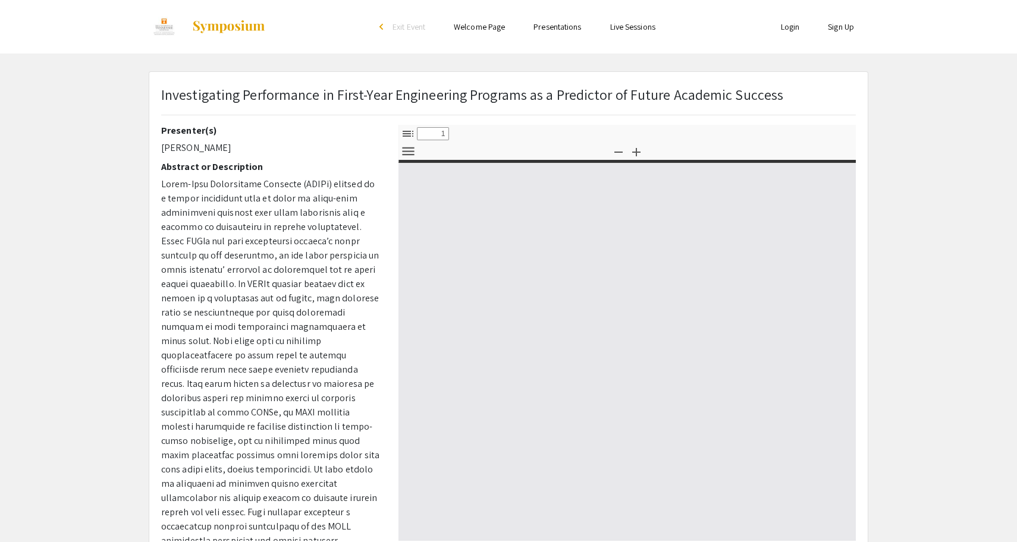 The height and width of the screenshot is (542, 1017). What do you see at coordinates (409, 27) in the screenshot?
I see `span: Exit Event` at bounding box center [409, 27].